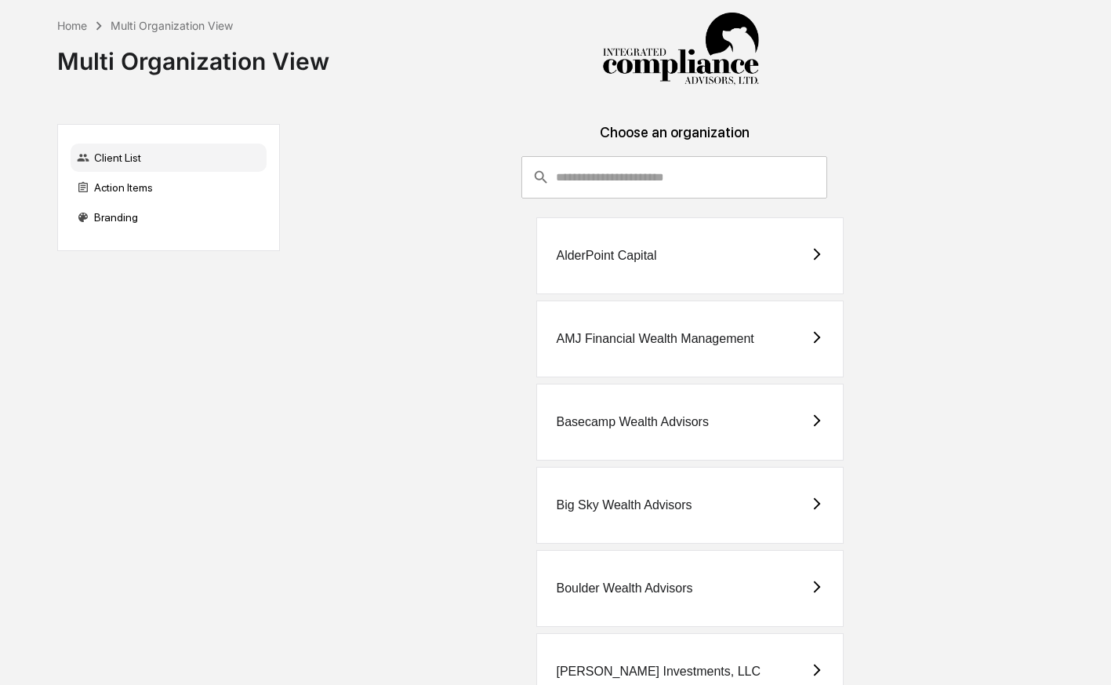 The image size is (1111, 685). What do you see at coordinates (624, 588) in the screenshot?
I see `div: Boulder Wealth Advisors` at bounding box center [624, 588].